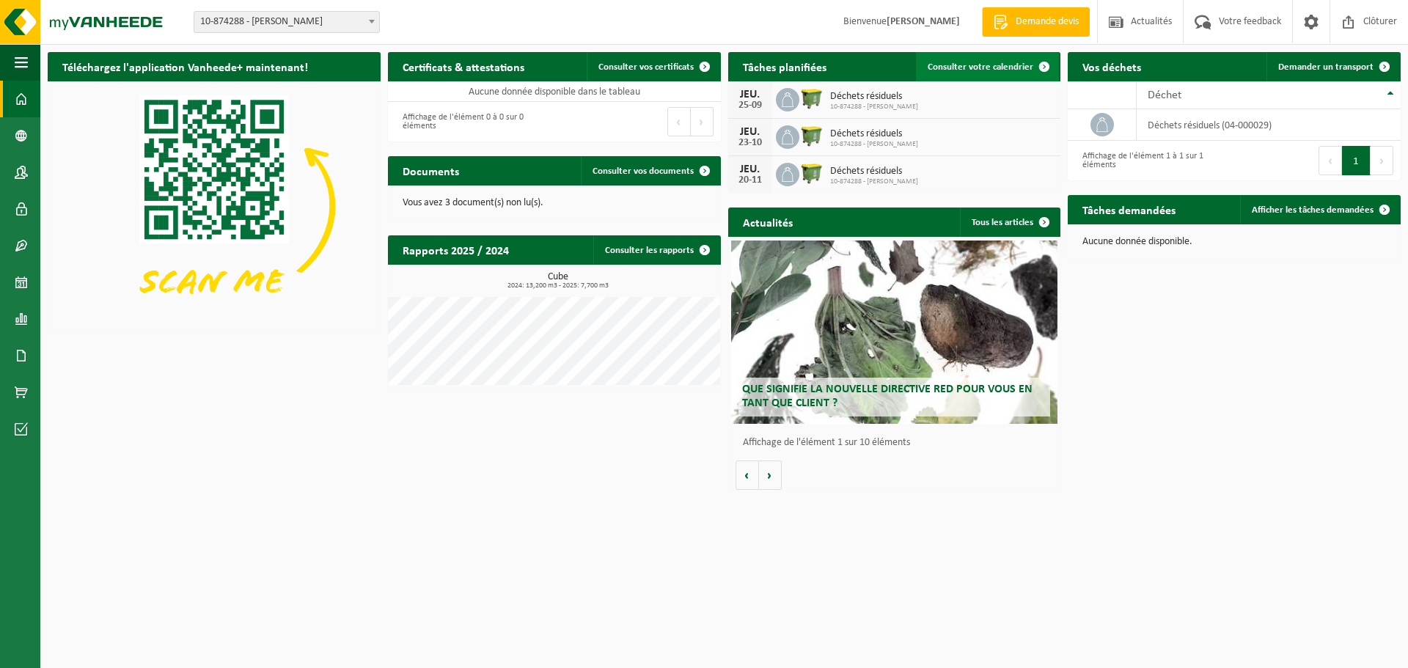 The image size is (1408, 668). I want to click on span: Afficher les tâches demandées, so click(1313, 210).